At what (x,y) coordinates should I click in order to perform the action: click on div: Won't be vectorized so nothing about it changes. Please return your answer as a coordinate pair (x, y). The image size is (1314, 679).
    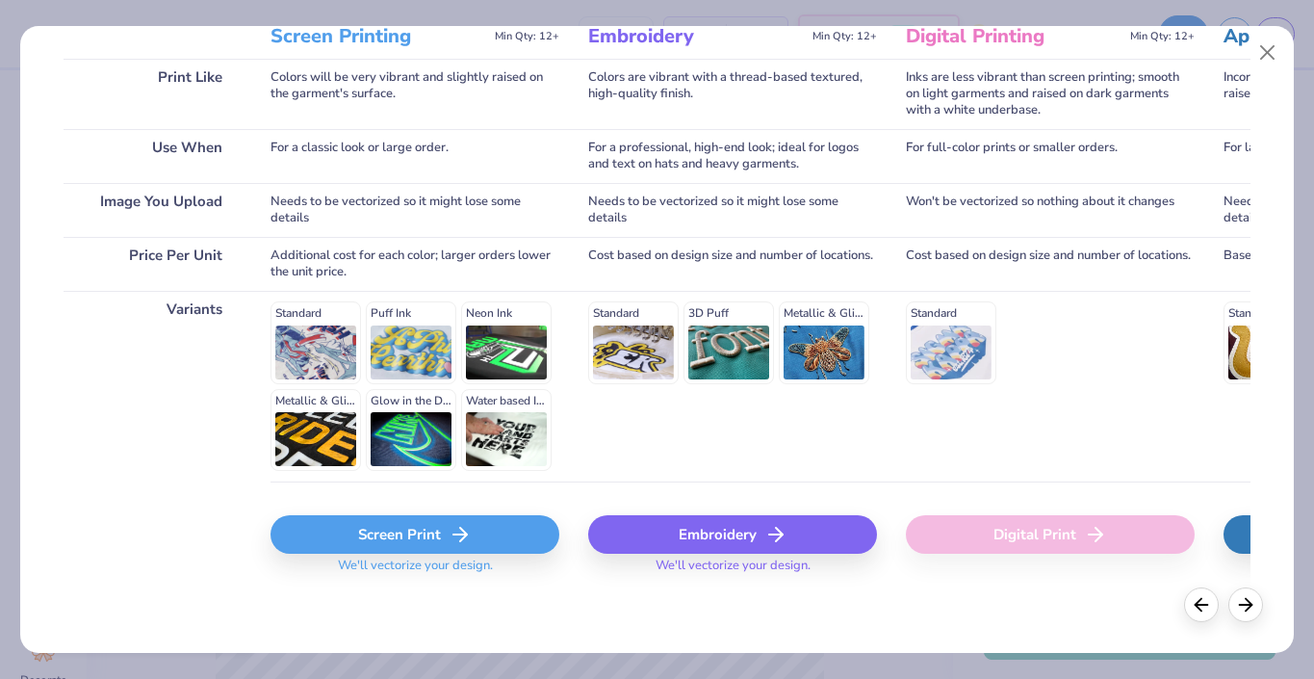
    Looking at the image, I should click on (1050, 210).